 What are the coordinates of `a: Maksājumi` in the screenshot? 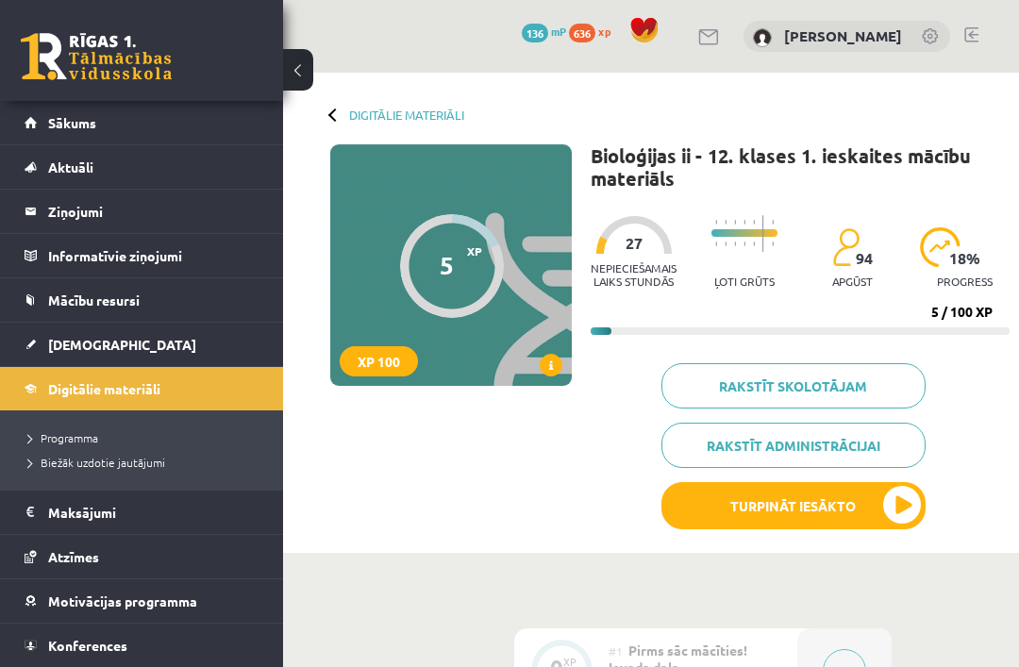 It's located at (141, 512).